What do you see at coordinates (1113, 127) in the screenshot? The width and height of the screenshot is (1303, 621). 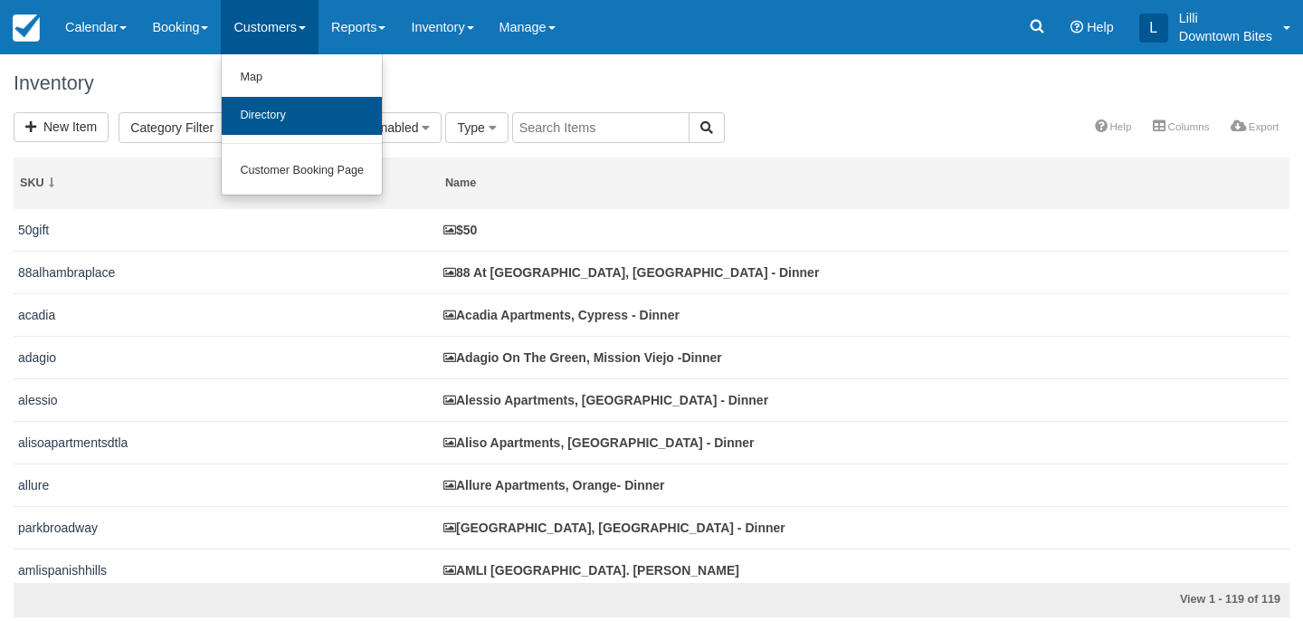 I see `a: Help` at bounding box center [1113, 127].